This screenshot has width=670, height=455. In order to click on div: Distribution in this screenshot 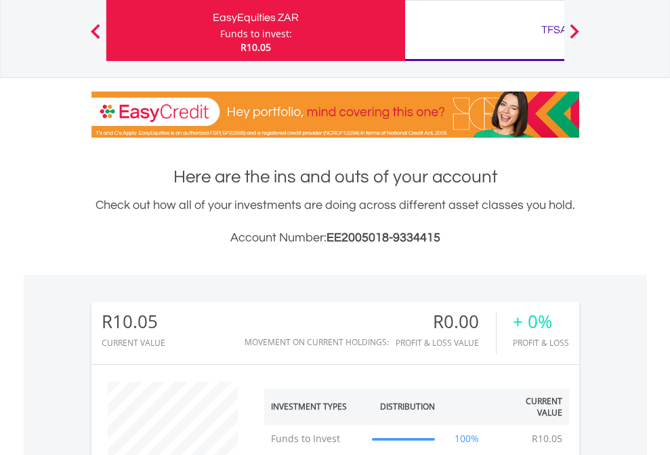, I will do `click(407, 406)`.